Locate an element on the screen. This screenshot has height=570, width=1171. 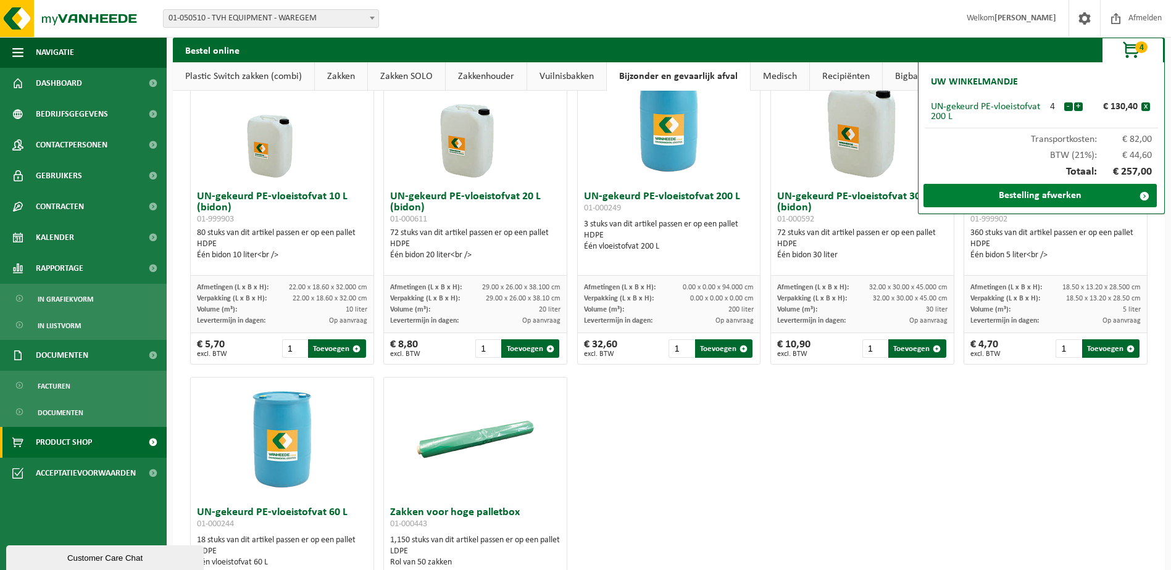
h3: UN-gekeurd PE-vloeistofvat 30 L (bidon) is located at coordinates (862, 208).